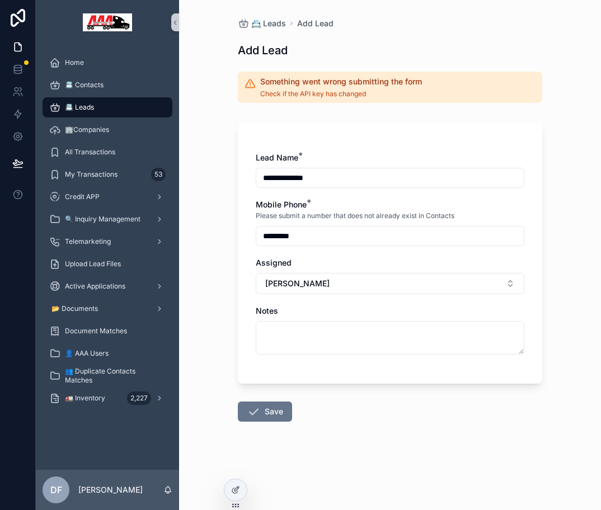 The width and height of the screenshot is (601, 510). I want to click on a: My Transactions53, so click(107, 174).